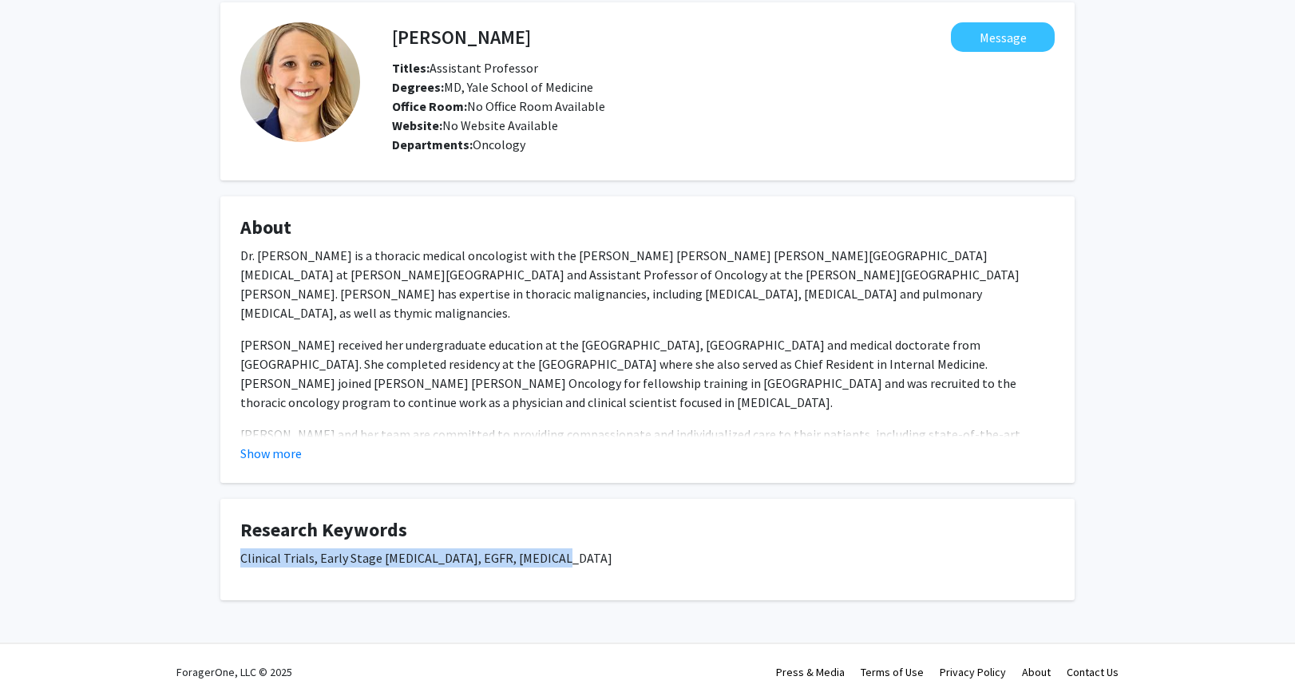 The height and width of the screenshot is (700, 1295). What do you see at coordinates (465, 68) in the screenshot?
I see `span: Assistant Professor` at bounding box center [465, 68].